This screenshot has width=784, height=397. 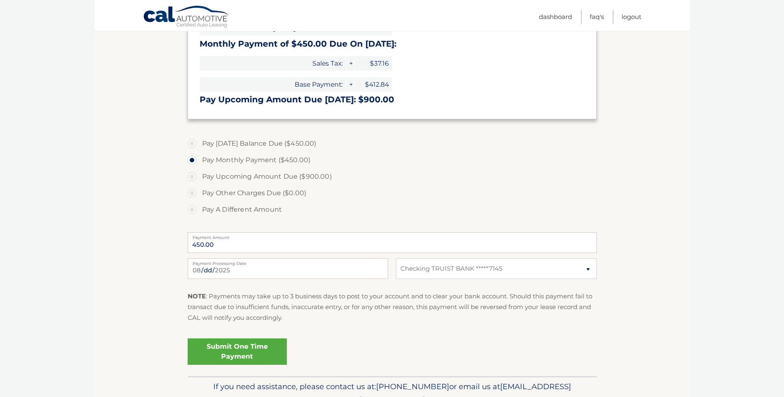 I want to click on a: Logout, so click(x=631, y=17).